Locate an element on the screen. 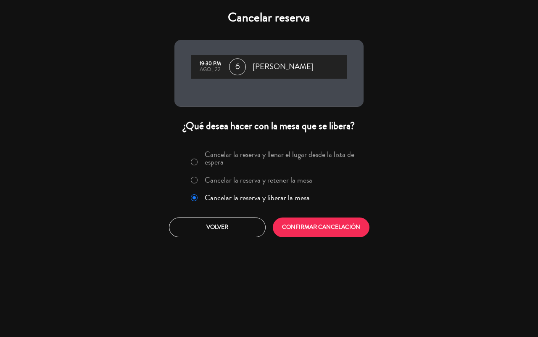 The image size is (538, 337). h4: Cancelar reserva is located at coordinates (269, 18).